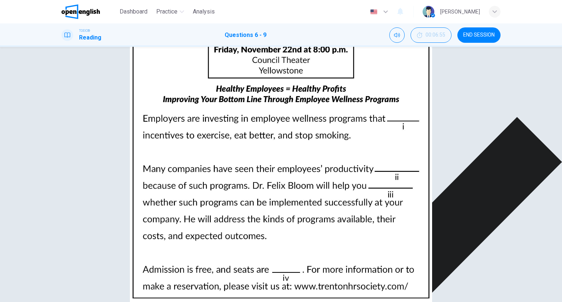 Image resolution: width=562 pixels, height=302 pixels. What do you see at coordinates (170, 12) in the screenshot?
I see `button: Practice` at bounding box center [170, 12].